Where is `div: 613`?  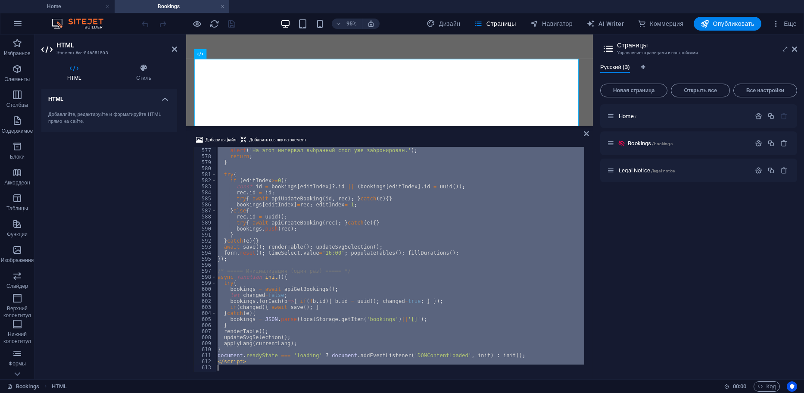
div: 613 is located at coordinates (205, 368).